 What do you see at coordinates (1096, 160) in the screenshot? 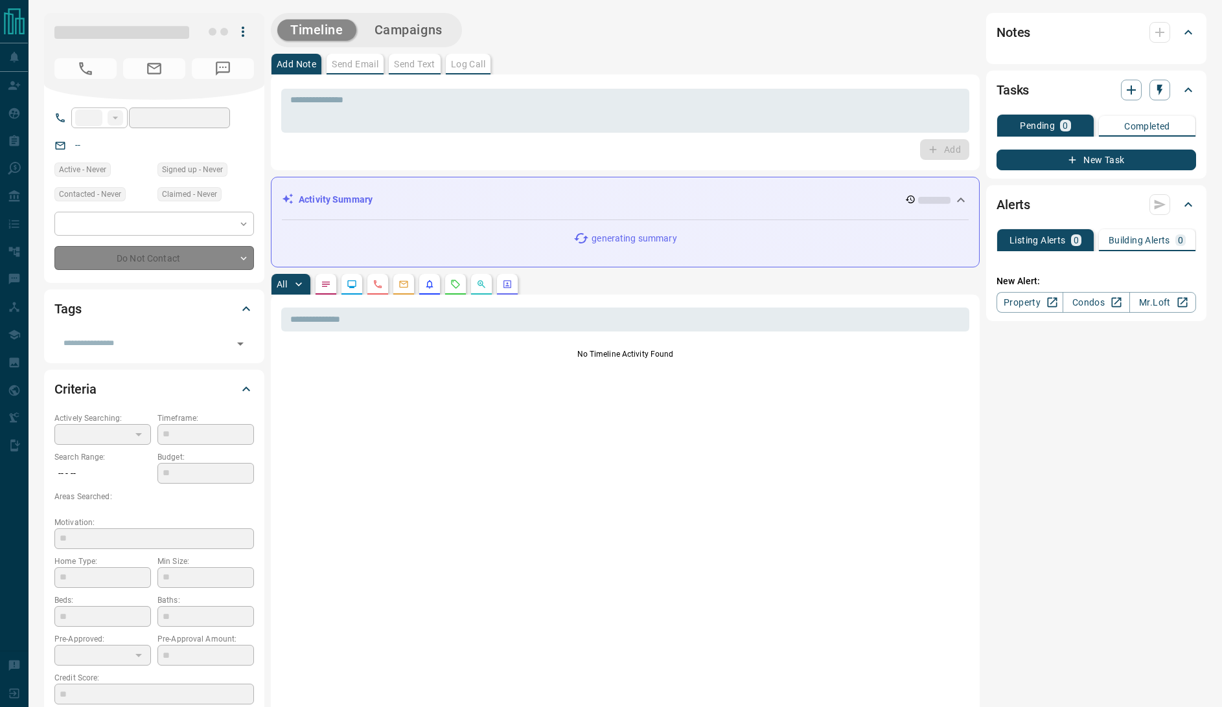
I see `button: New Task` at bounding box center [1096, 160].